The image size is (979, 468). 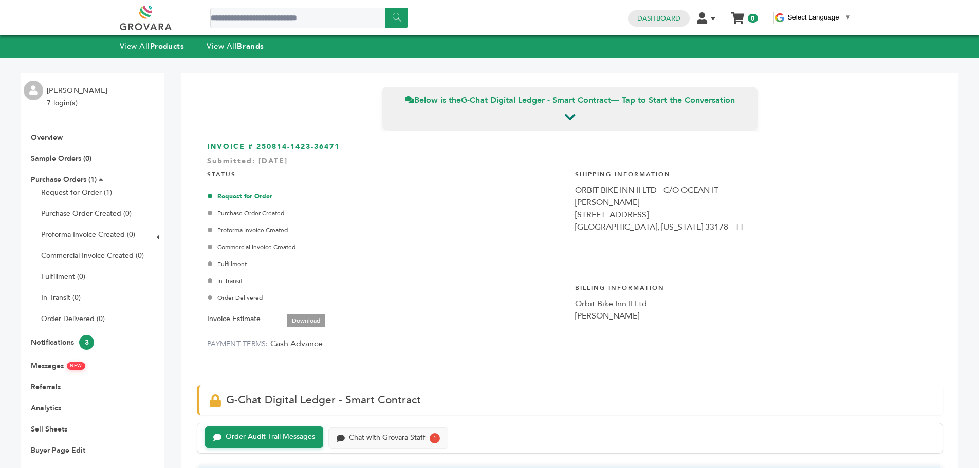 I want to click on a: Dashboard, so click(x=659, y=19).